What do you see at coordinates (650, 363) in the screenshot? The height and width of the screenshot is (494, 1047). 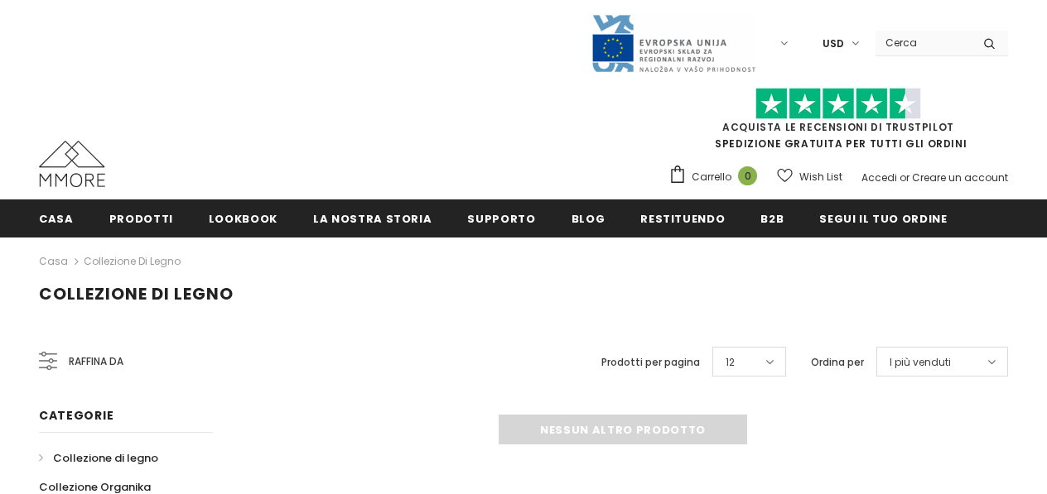 I see `label: Prodotti per pagina` at bounding box center [650, 363].